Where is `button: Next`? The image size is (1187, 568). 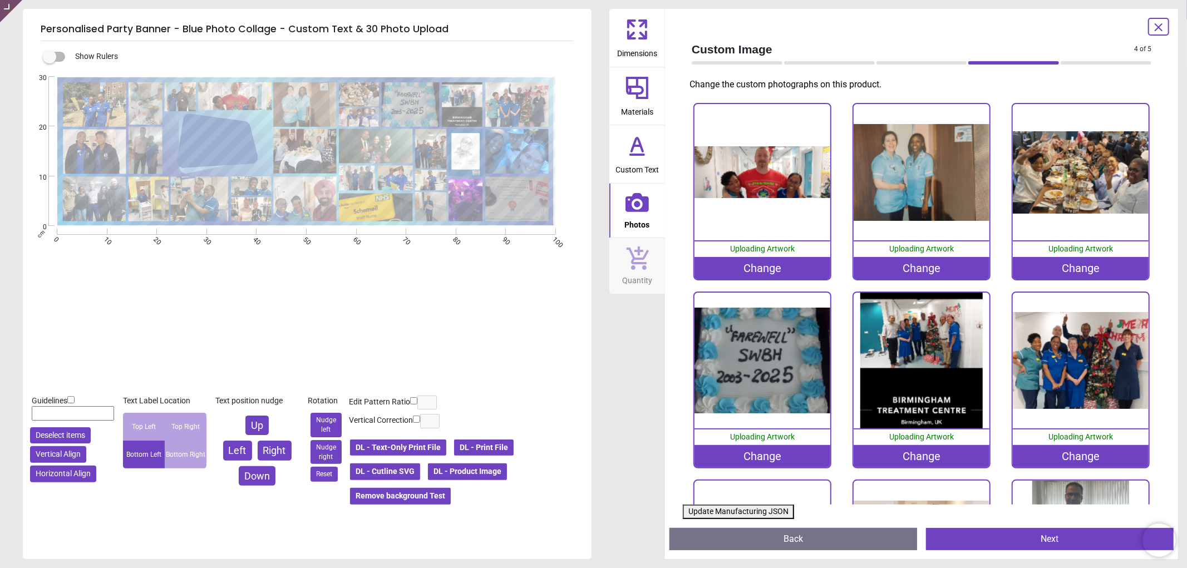
button: Next is located at coordinates (1049, 539).